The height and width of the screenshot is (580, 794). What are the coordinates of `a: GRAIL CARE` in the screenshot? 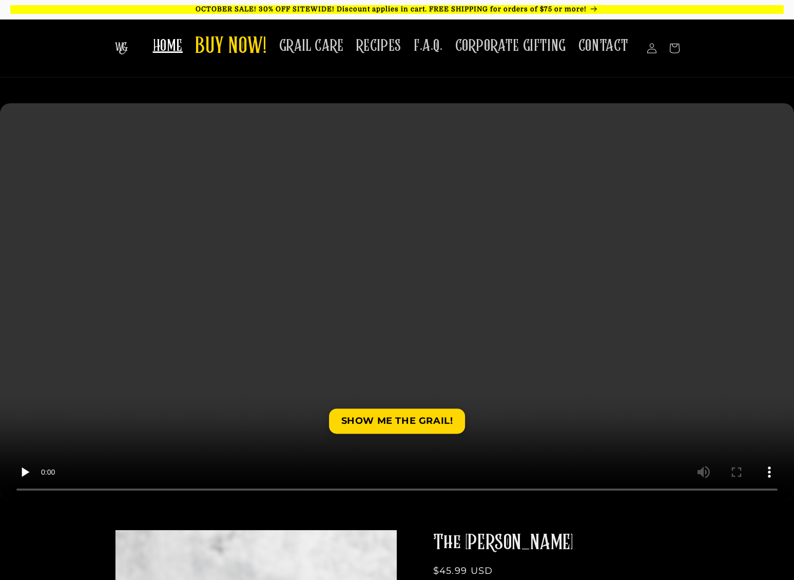 It's located at (312, 46).